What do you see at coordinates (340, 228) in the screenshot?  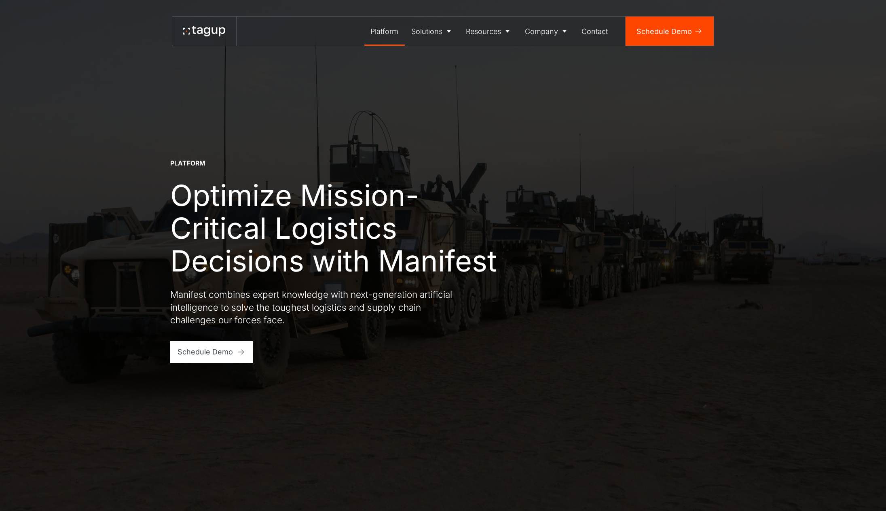 I see `h1: Optimize Mission-Critical Logistics Decisions with Manifest` at bounding box center [340, 228].